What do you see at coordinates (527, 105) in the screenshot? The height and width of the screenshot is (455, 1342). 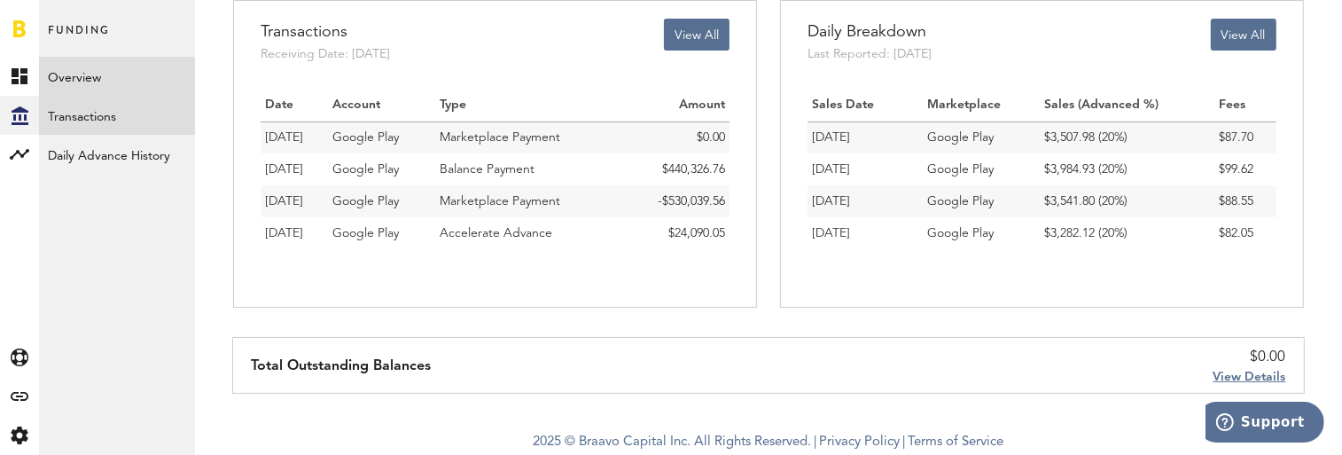 I see `th: Type` at bounding box center [527, 105].